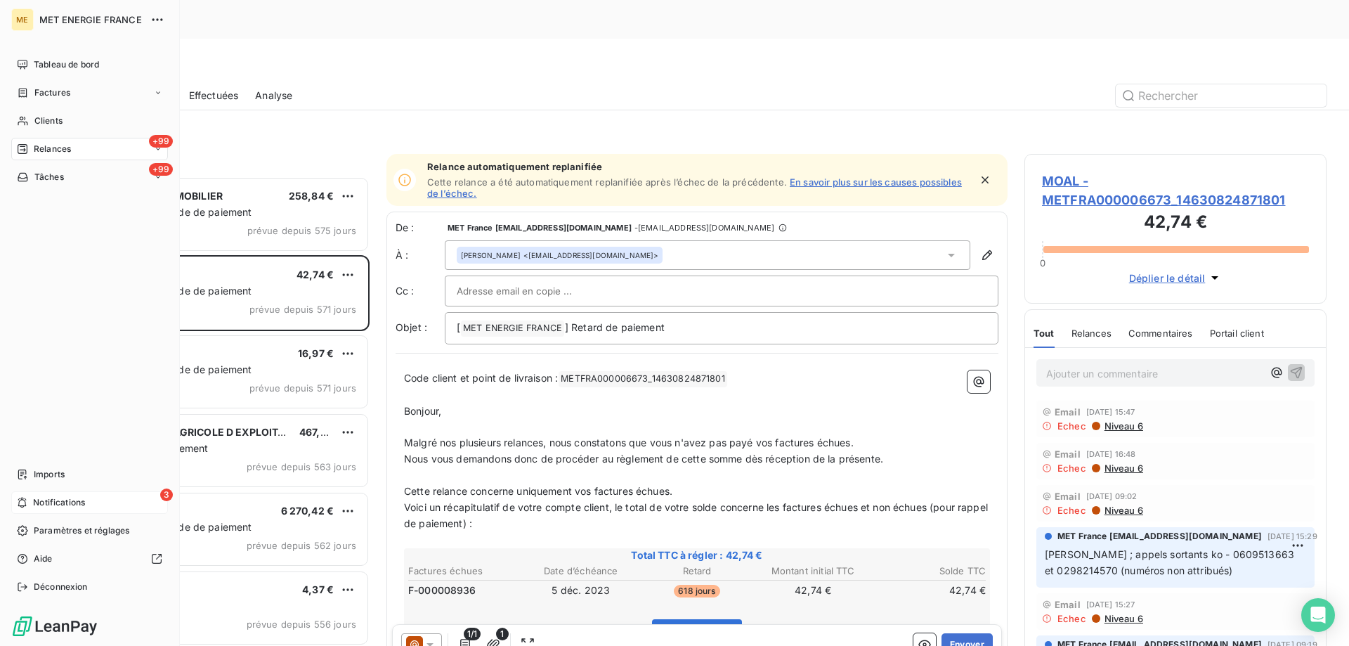  What do you see at coordinates (43, 559) in the screenshot?
I see `span: Aide` at bounding box center [43, 559].